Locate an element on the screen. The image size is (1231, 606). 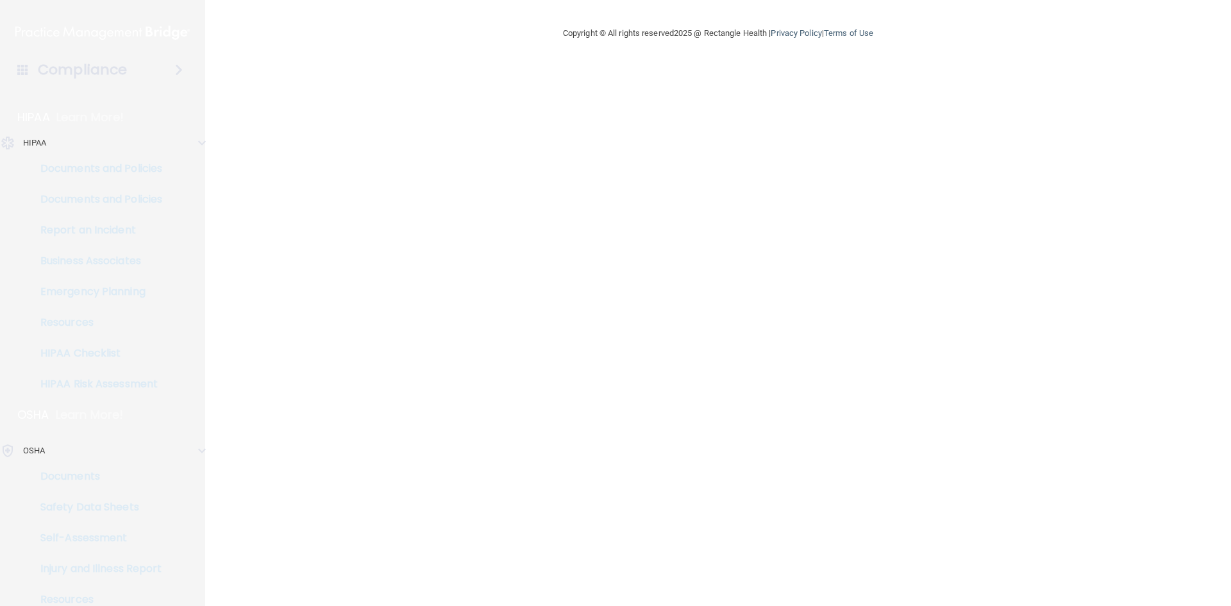
p: Injury and Illness Report is located at coordinates (96, 569).